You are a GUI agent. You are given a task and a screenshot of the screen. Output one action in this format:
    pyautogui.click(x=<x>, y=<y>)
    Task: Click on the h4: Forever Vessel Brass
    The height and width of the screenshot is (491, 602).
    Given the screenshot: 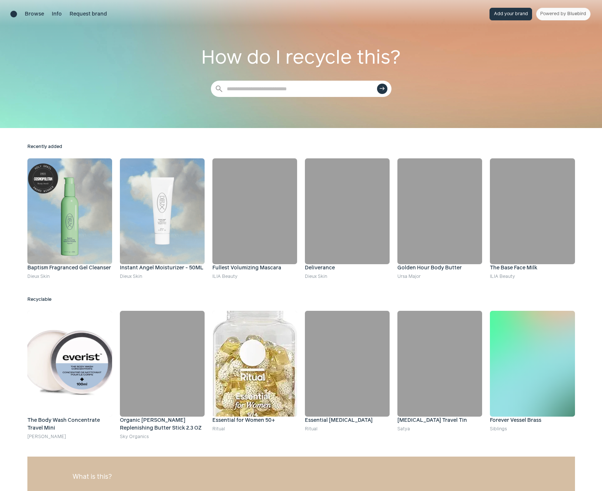 What is the action you would take?
    pyautogui.click(x=532, y=421)
    